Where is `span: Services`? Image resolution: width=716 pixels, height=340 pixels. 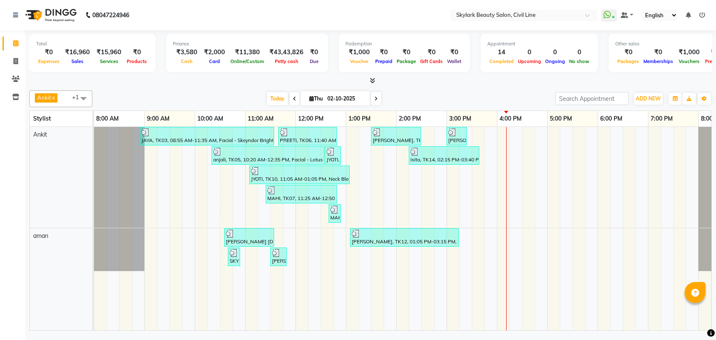
span: Services is located at coordinates (109, 61).